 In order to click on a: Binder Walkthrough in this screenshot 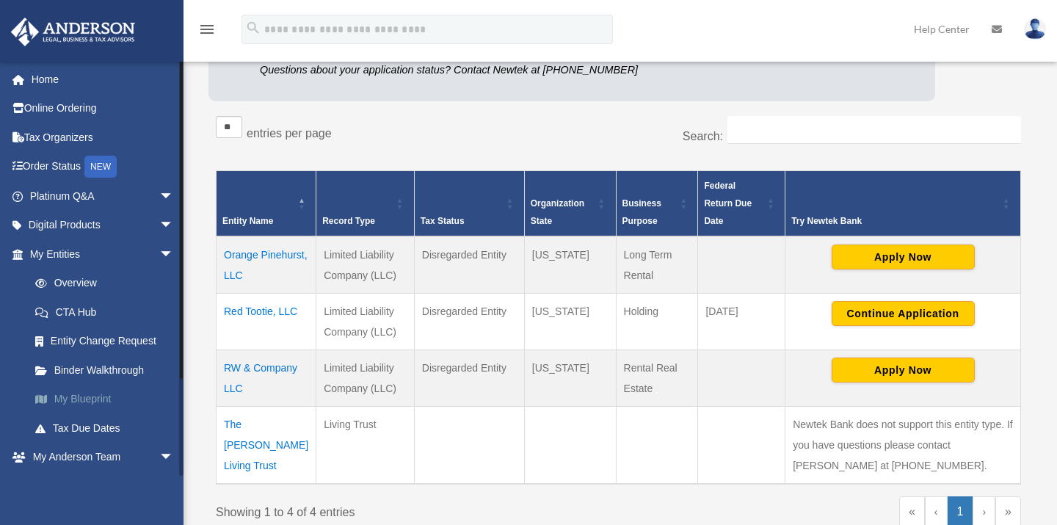, I will do `click(108, 370)`.